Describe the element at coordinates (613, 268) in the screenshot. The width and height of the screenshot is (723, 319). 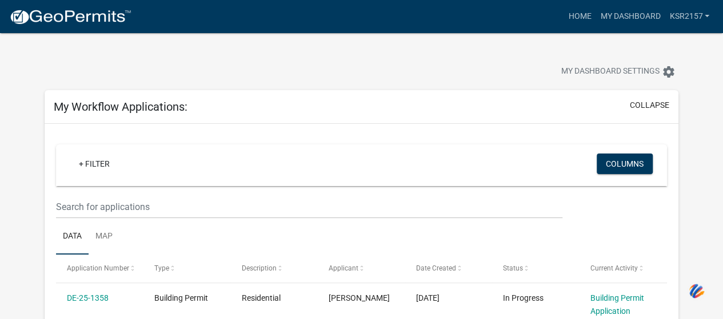
I see `span: Current Activity` at that location.